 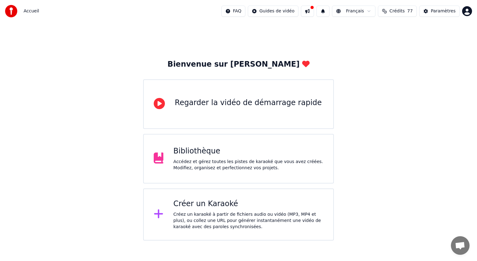 What do you see at coordinates (273, 11) in the screenshot?
I see `button: Guides de vidéo` at bounding box center [273, 11].